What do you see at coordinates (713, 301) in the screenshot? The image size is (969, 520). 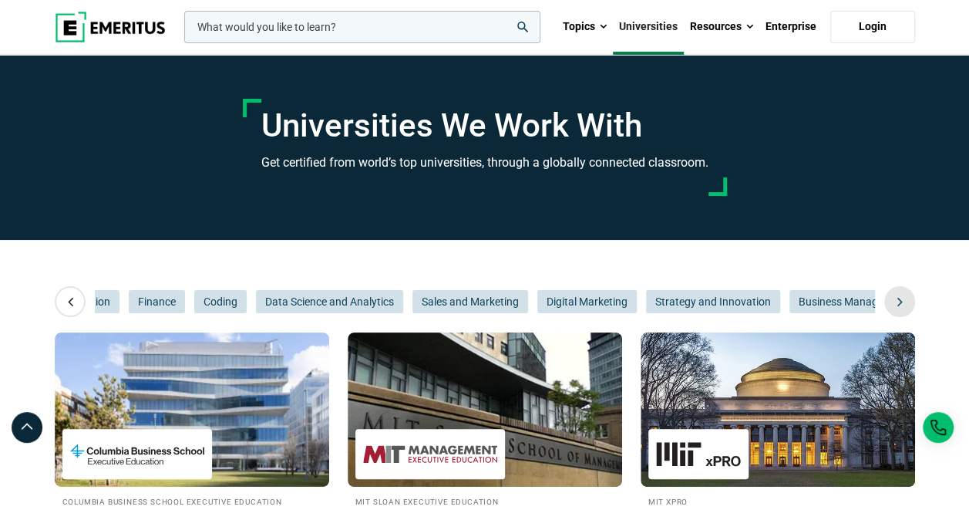 I see `button: Strategy and Innovation` at bounding box center [713, 301].